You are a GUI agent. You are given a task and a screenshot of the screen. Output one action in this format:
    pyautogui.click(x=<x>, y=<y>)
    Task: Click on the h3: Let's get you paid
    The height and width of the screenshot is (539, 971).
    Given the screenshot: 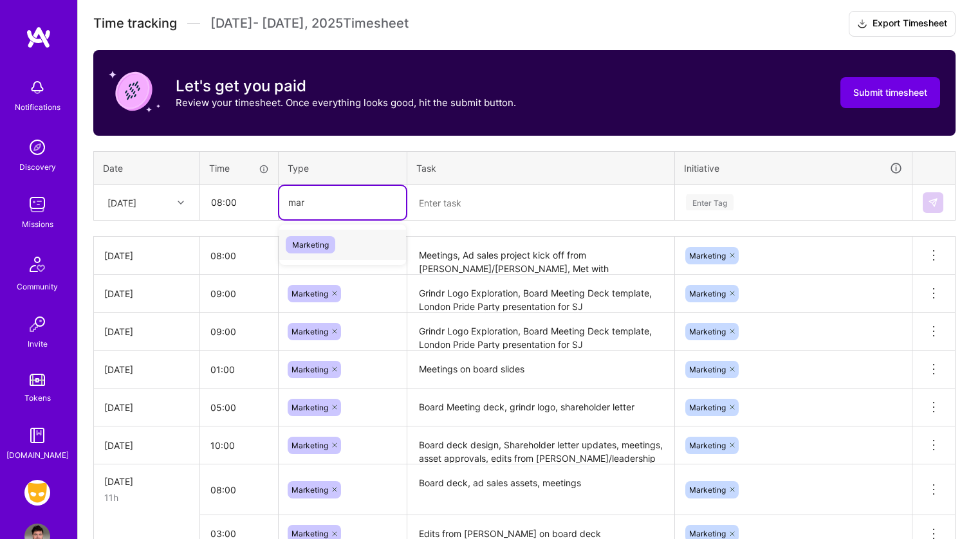 What is the action you would take?
    pyautogui.click(x=346, y=86)
    